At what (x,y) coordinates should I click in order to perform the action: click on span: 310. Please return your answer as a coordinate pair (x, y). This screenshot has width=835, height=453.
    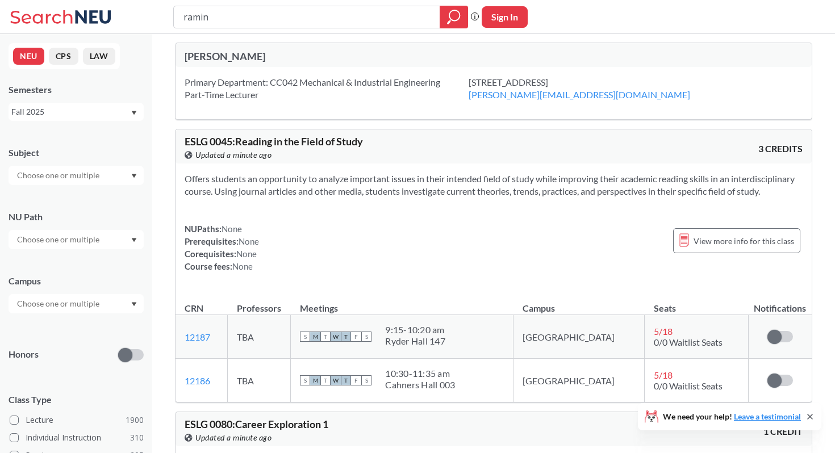
    Looking at the image, I should click on (137, 438).